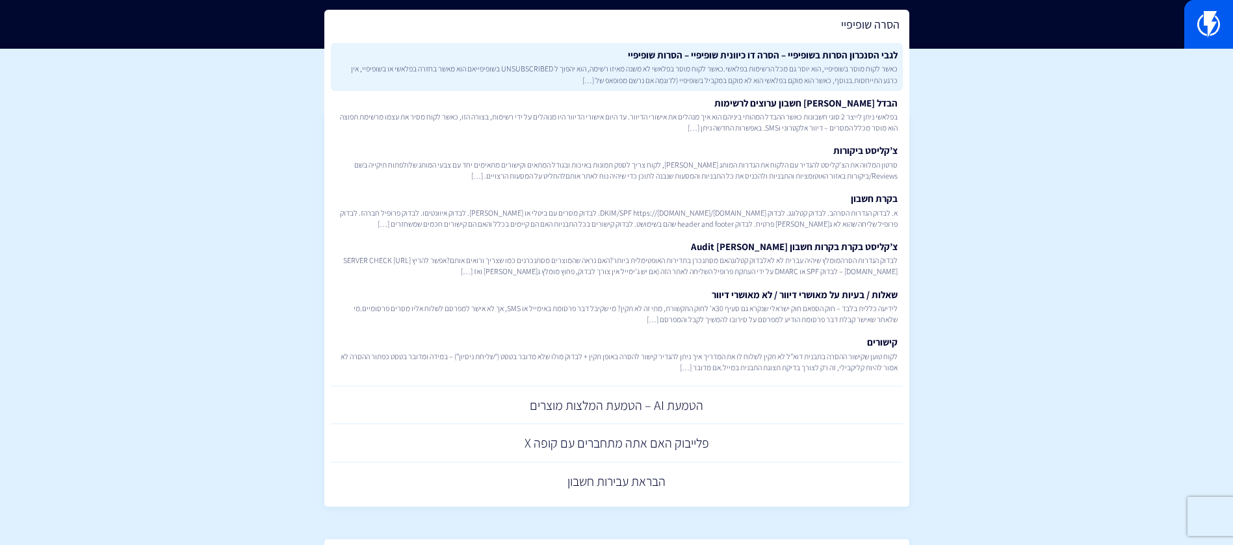  I want to click on span: לבדוק הגדרות הסרהמומלץ שיהיה עברית לא לאלבדוק קטלוגהאם מסתנכרן בתדירות האופטימלית ביותר?האם נראה ..., so click(617, 266).